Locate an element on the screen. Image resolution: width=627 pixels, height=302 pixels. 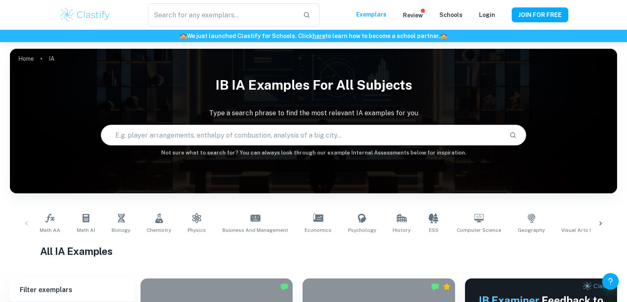
span: Chemistry is located at coordinates (159, 230).